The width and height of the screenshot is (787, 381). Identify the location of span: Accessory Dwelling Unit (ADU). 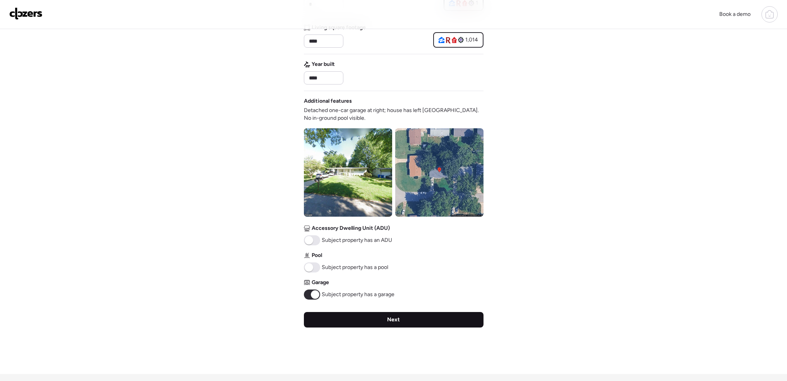
(351, 228).